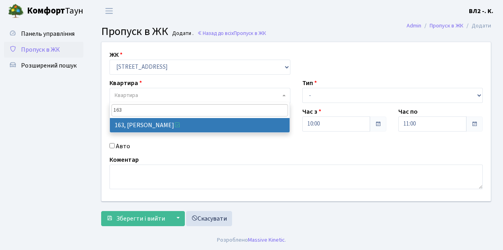  I want to click on span: Таун, so click(55, 11).